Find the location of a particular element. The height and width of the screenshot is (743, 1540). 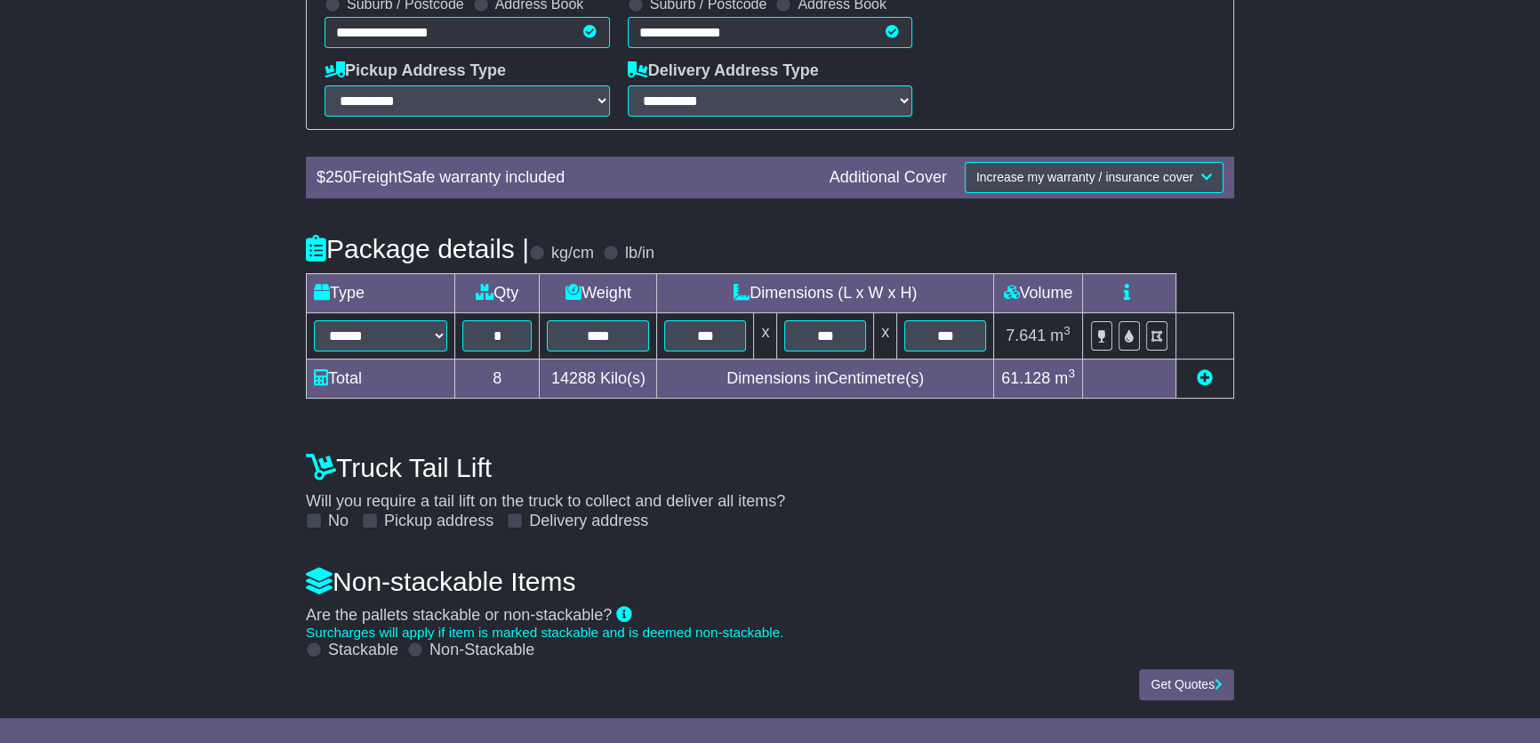

span: 61.128 is located at coordinates (1025, 378).